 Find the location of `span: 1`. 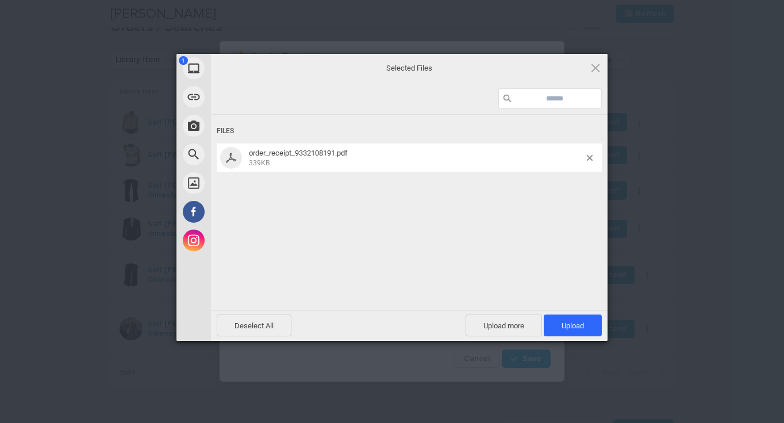

span: 1 is located at coordinates (183, 60).